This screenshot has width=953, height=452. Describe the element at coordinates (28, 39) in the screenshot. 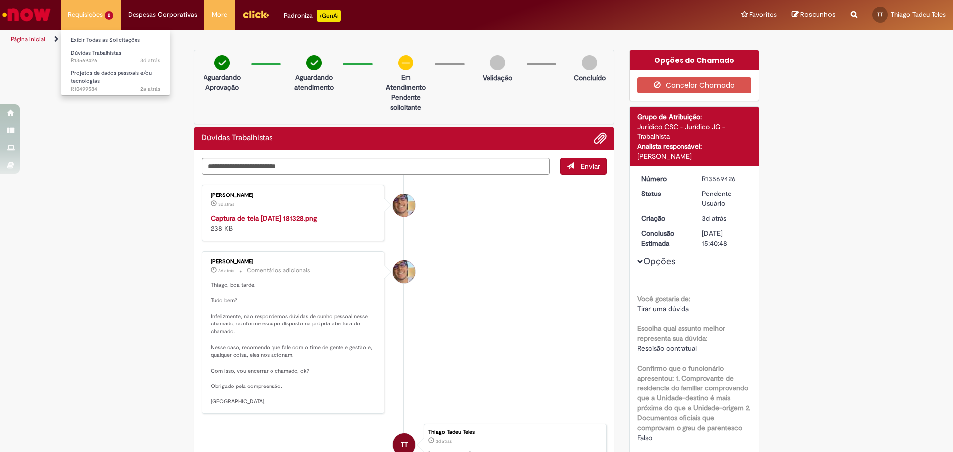

I see `a: Página inicial` at that location.